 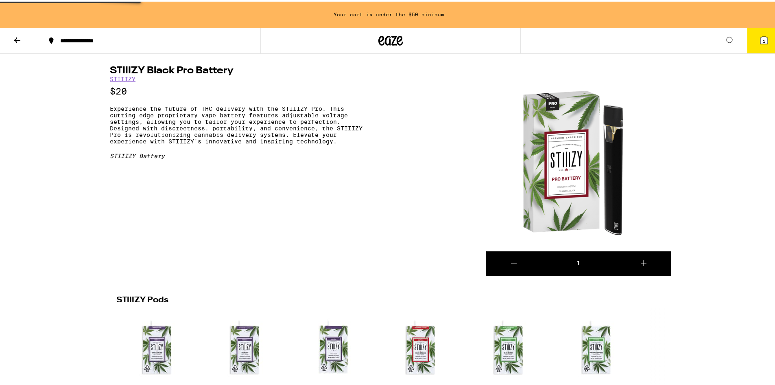 I want to click on span: 1, so click(x=764, y=39).